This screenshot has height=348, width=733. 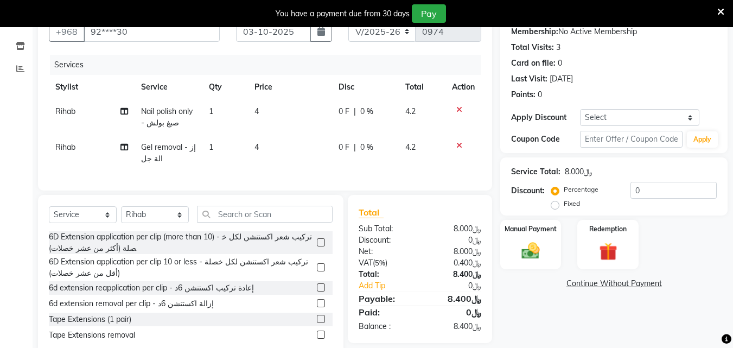 What do you see at coordinates (290, 87) in the screenshot?
I see `th: Price` at bounding box center [290, 87].